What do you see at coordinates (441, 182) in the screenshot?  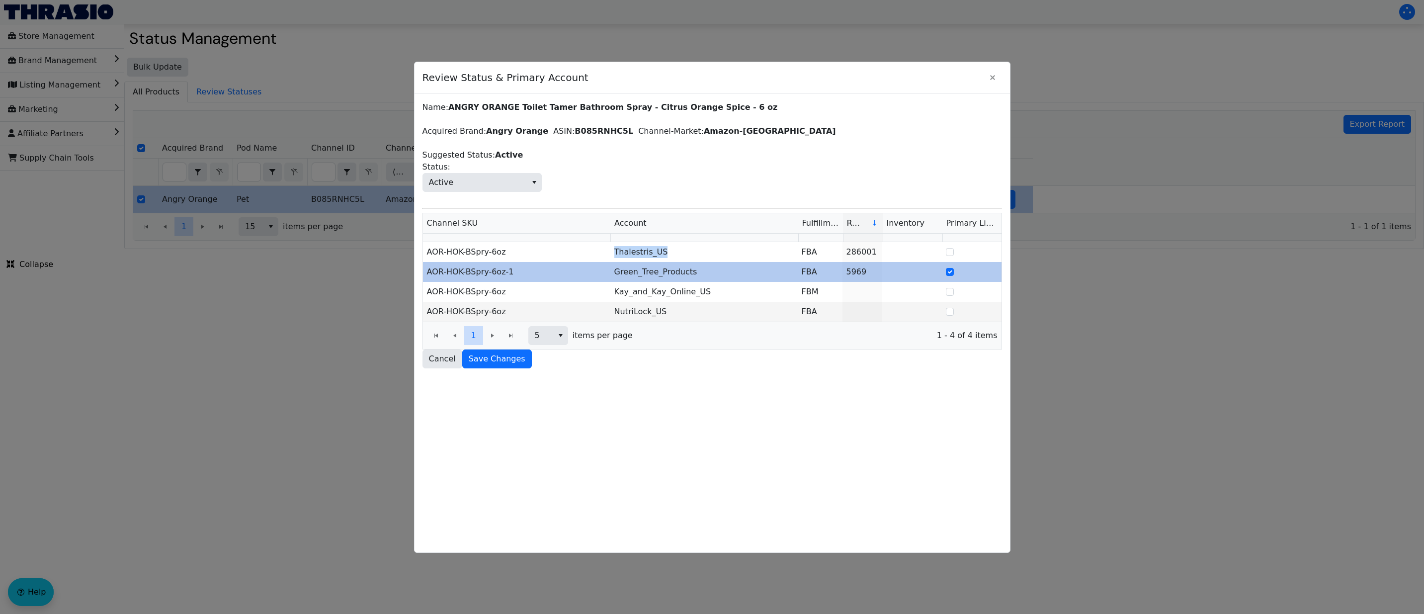 I see `span: Active` at bounding box center [441, 182].